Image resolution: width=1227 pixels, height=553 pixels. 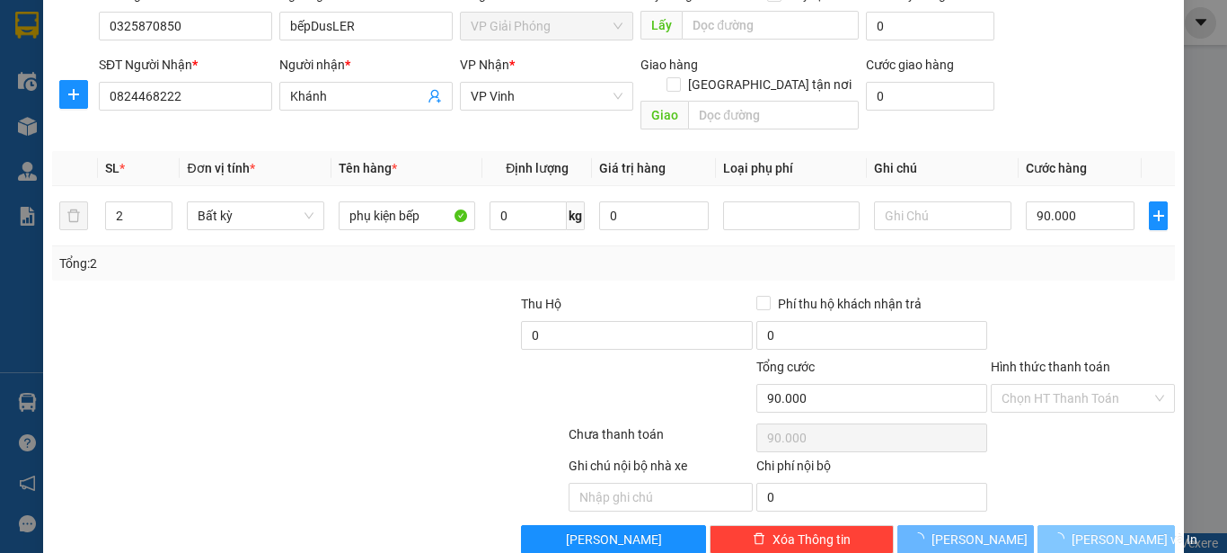 What do you see at coordinates (850, 304) in the screenshot?
I see `span: Phí thu hộ khách nhận trả` at bounding box center [850, 304].